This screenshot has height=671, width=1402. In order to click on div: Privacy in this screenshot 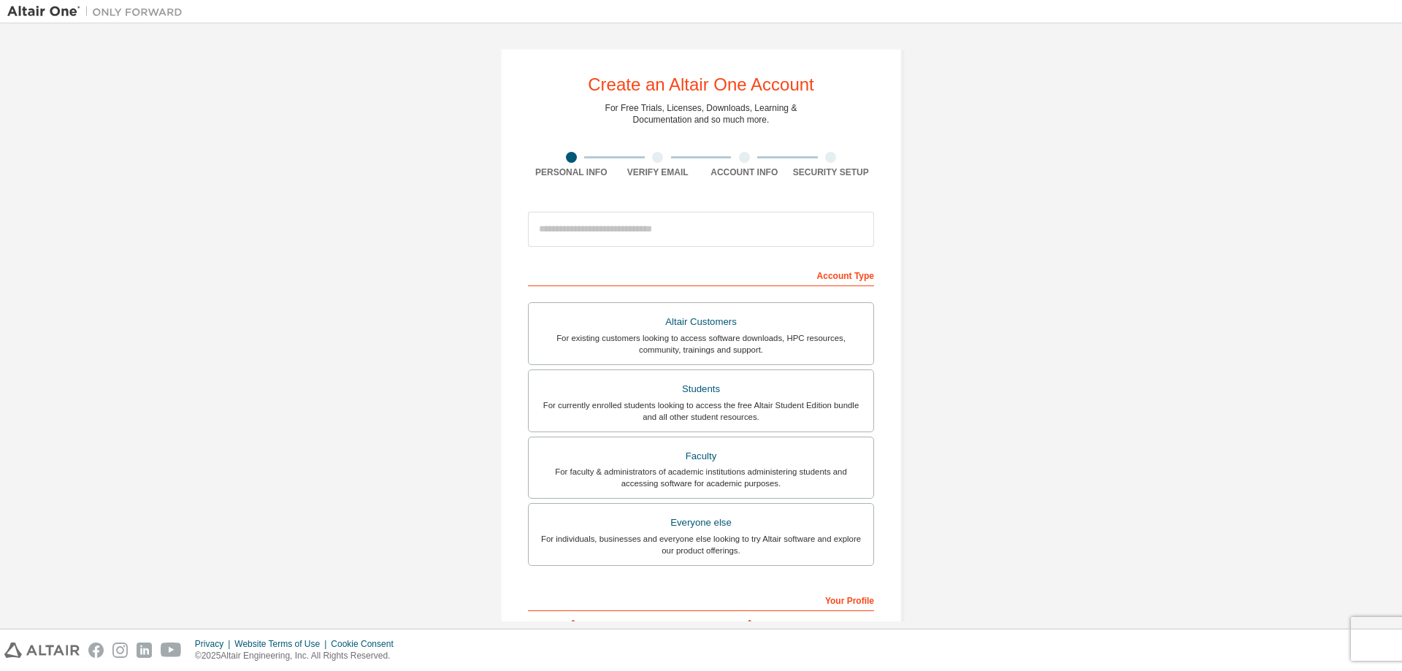, I will do `click(215, 644)`.